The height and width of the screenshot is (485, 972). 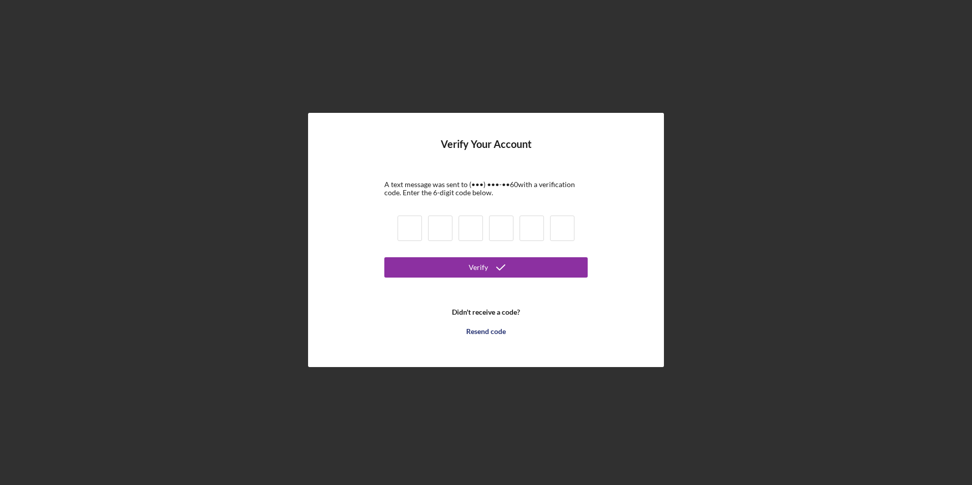 I want to click on h4: Verify Your Account, so click(x=486, y=151).